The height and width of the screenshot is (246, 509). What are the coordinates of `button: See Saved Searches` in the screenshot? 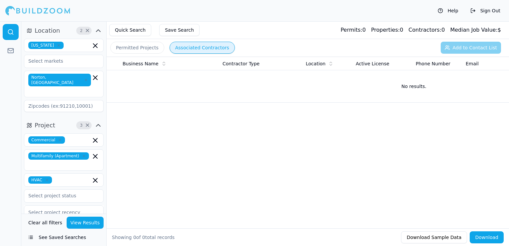 It's located at (64, 237).